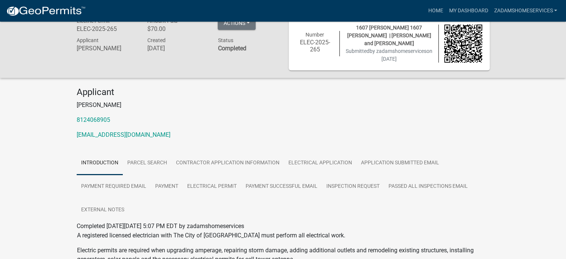 The height and width of the screenshot is (259, 566). What do you see at coordinates (228, 163) in the screenshot?
I see `a: Contractor Application Information` at bounding box center [228, 163].